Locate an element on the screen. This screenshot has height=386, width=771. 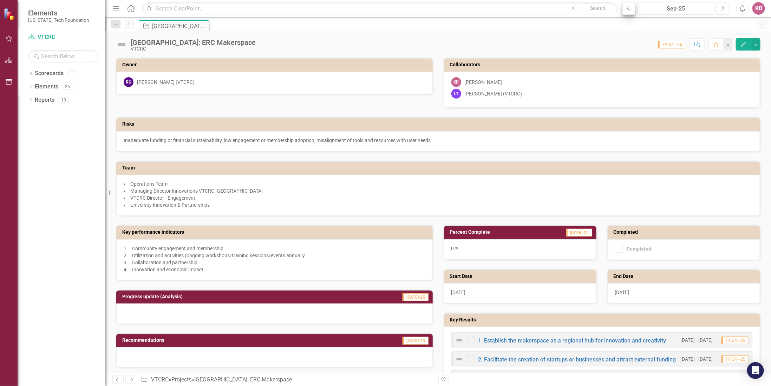
button: Search is located at coordinates (597, 8).